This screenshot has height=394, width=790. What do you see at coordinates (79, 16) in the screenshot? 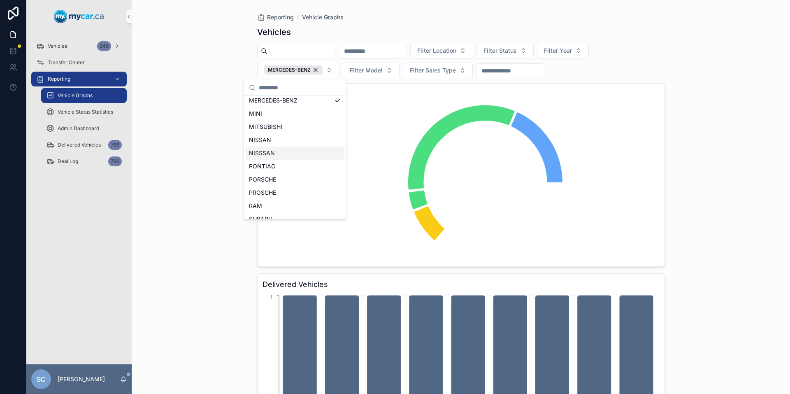
I see `img: App logo` at bounding box center [79, 16].